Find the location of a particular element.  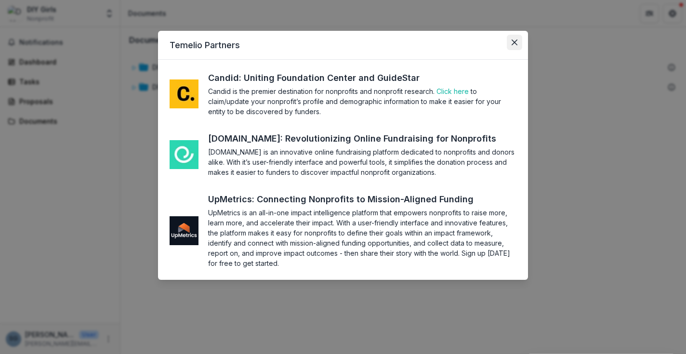

section: Candid is the premier destination for nonprofits and nonprofit research. to claim/update your non... is located at coordinates (362, 101).